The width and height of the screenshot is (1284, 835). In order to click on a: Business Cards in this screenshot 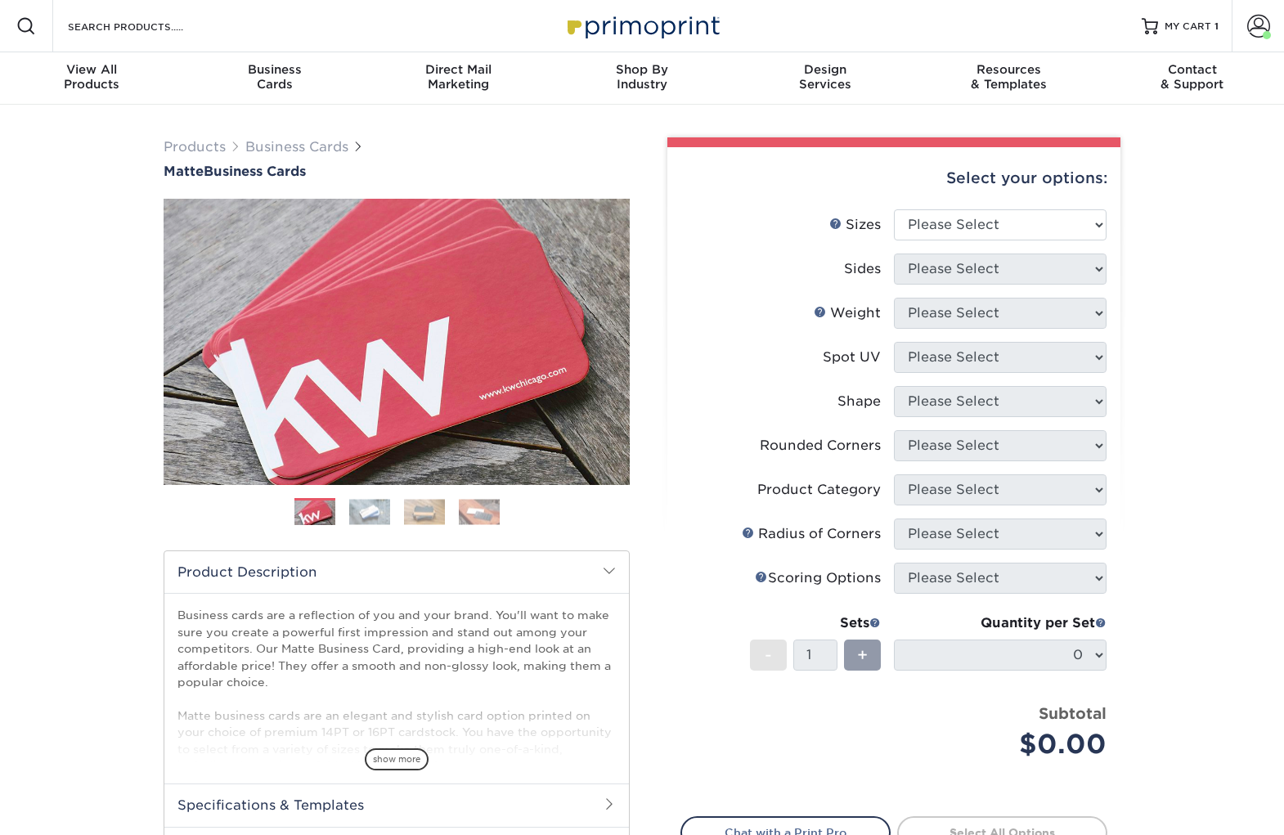, I will do `click(297, 146)`.